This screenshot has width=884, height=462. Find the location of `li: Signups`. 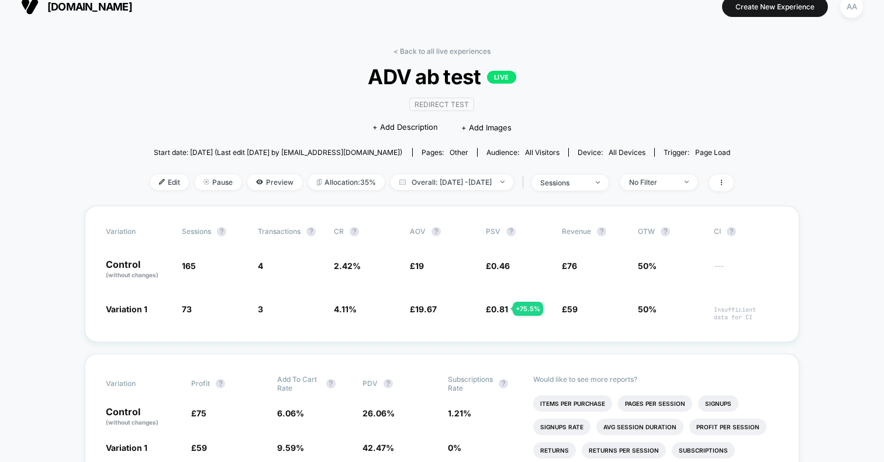

li: Signups is located at coordinates (718, 403).